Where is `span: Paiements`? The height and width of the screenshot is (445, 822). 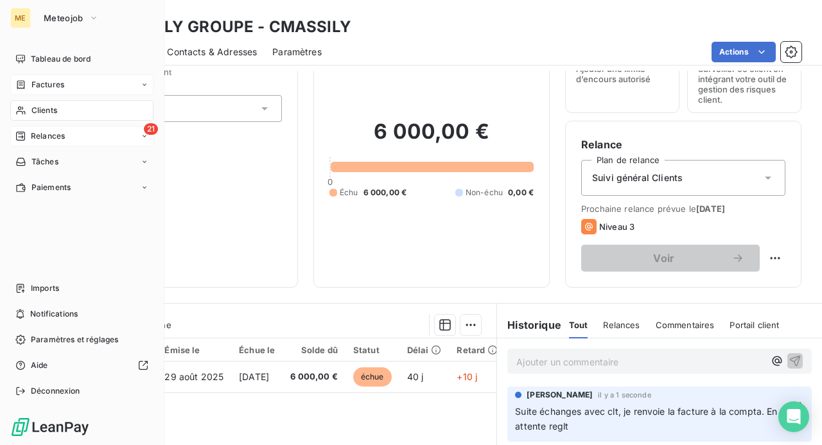 span: Paiements is located at coordinates (51, 188).